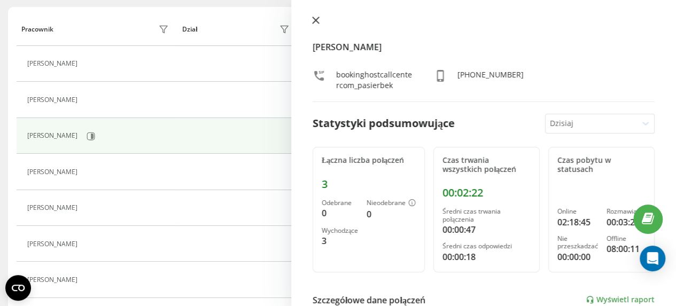 The height and width of the screenshot is (306, 676). What do you see at coordinates (602, 165) in the screenshot?
I see `div: Czas pobytu w statusach` at bounding box center [602, 165].